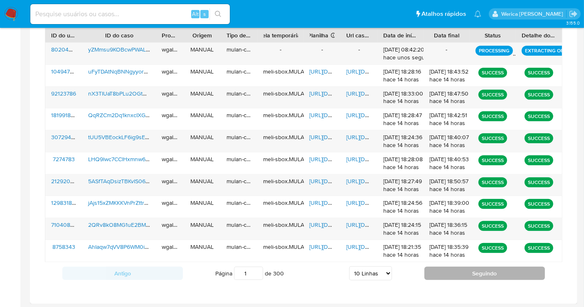 This screenshot has height=307, width=584. Describe the element at coordinates (443, 14) in the screenshot. I see `span: Atalhos rápidos` at that location.